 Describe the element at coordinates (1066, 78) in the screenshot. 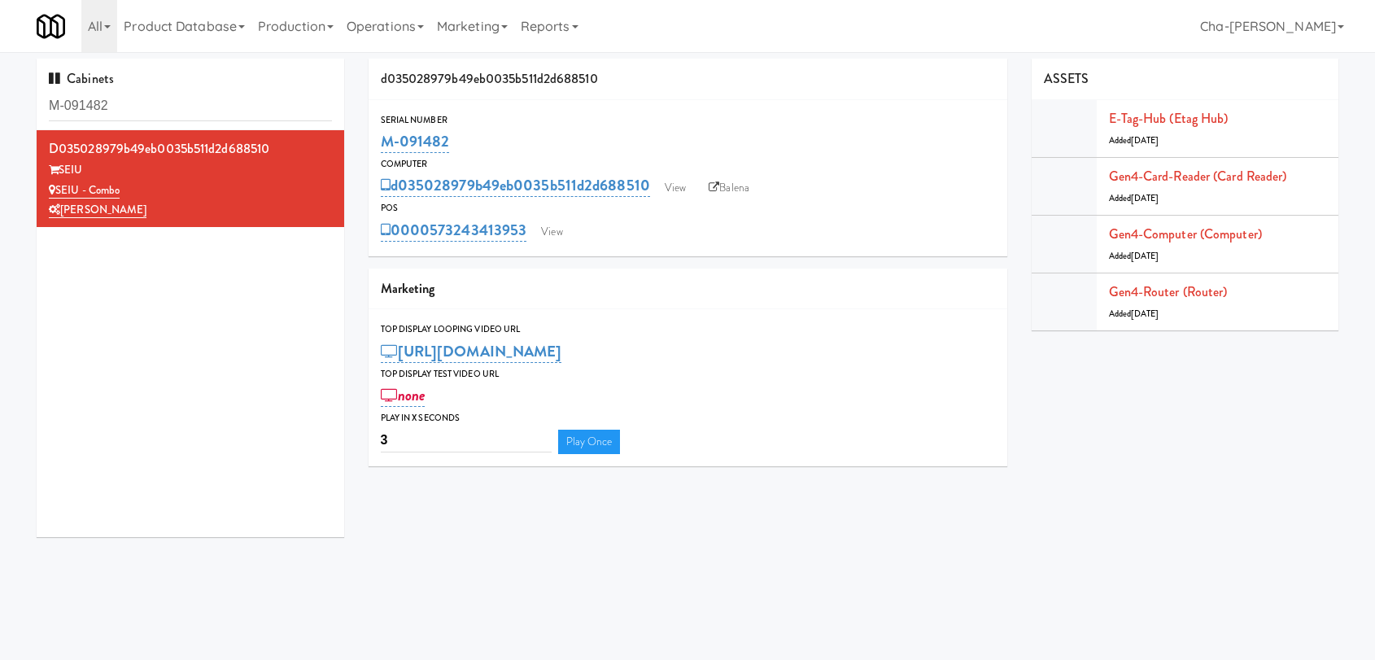

I see `span: ASSETS` at that location.